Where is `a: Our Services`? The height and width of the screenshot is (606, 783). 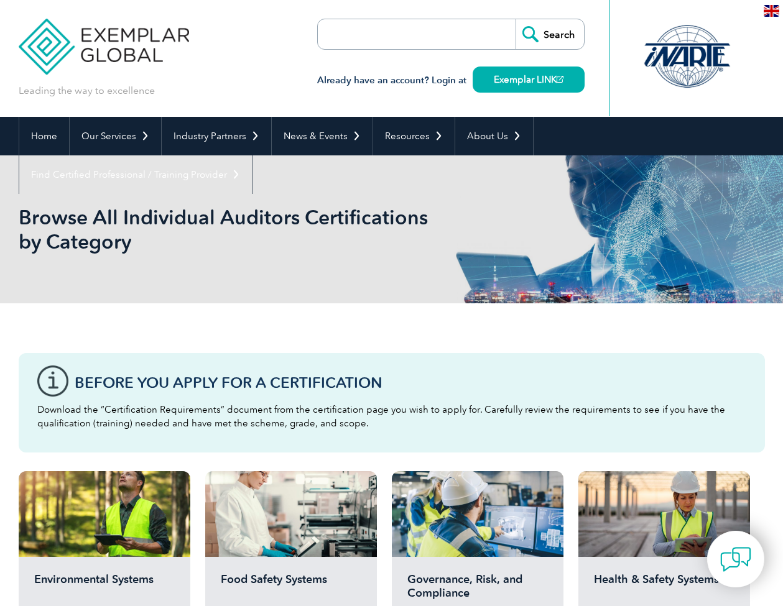 a: Our Services is located at coordinates (115, 136).